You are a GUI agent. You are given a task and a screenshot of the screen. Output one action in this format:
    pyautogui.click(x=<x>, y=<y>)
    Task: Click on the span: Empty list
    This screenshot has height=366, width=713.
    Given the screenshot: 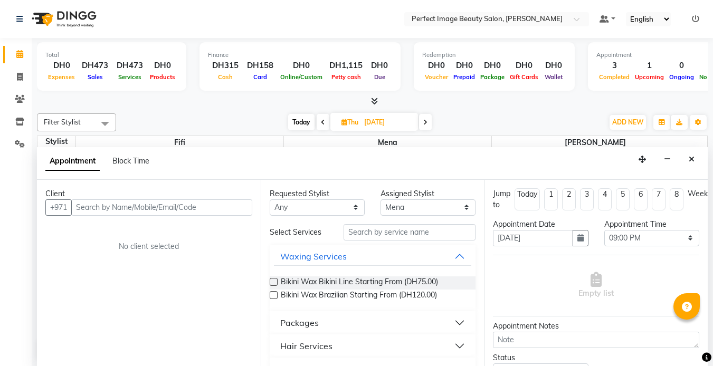 What is the action you would take?
    pyautogui.click(x=596, y=286)
    